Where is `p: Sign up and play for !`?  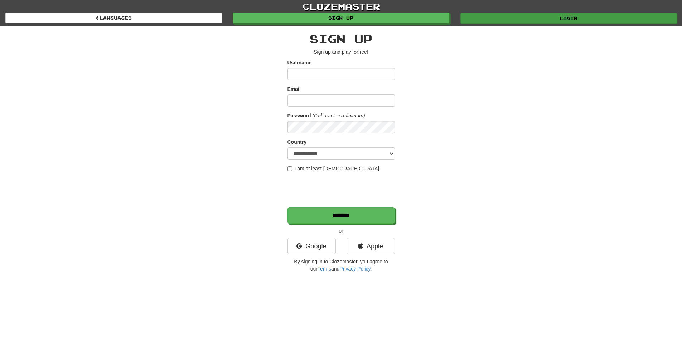
p: Sign up and play for ! is located at coordinates (341, 52).